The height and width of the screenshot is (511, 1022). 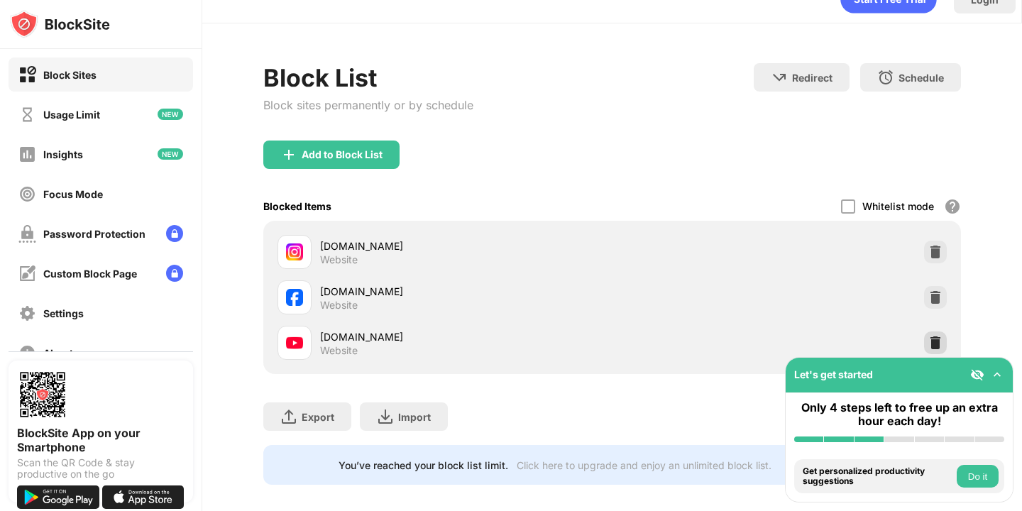 What do you see at coordinates (94, 234) in the screenshot?
I see `div: Password Protection` at bounding box center [94, 234].